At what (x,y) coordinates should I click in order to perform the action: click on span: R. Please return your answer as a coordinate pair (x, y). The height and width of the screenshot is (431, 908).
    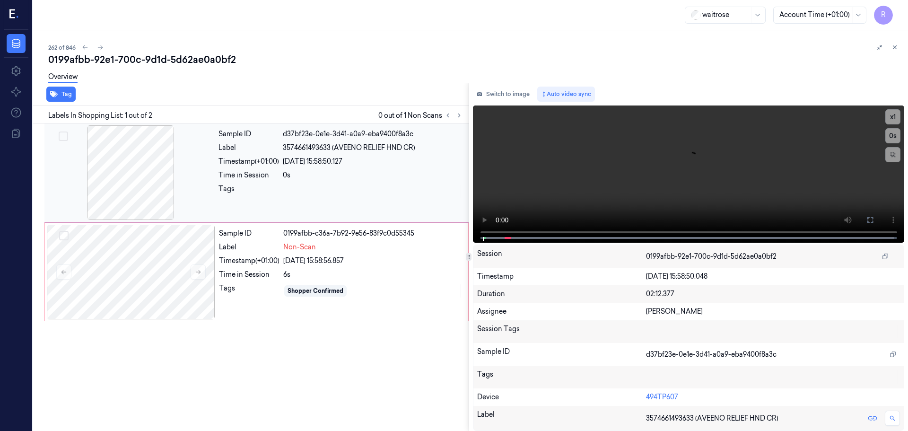
    Looking at the image, I should click on (883, 15).